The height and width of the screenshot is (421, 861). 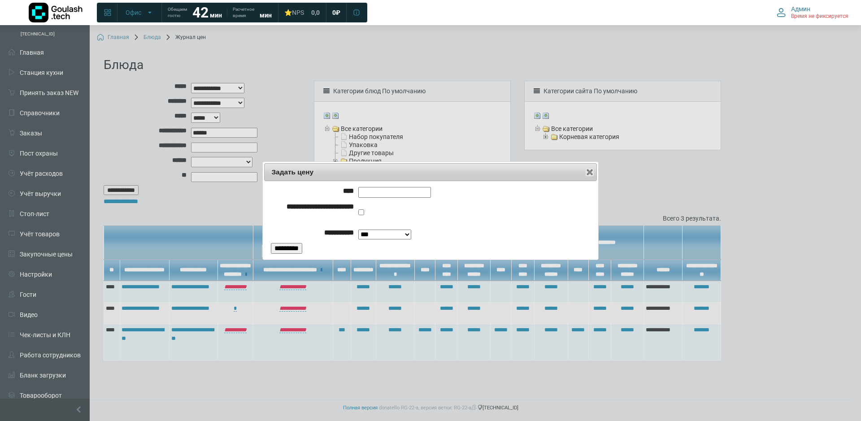 I want to click on a: Логотип компании Goulash.tech, so click(x=56, y=13).